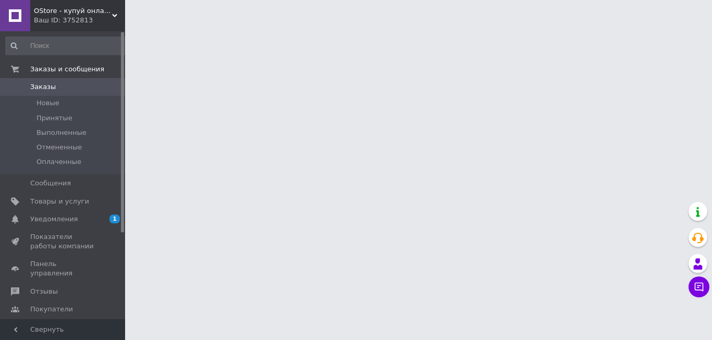 The width and height of the screenshot is (712, 340). I want to click on span: Оплаченные, so click(59, 162).